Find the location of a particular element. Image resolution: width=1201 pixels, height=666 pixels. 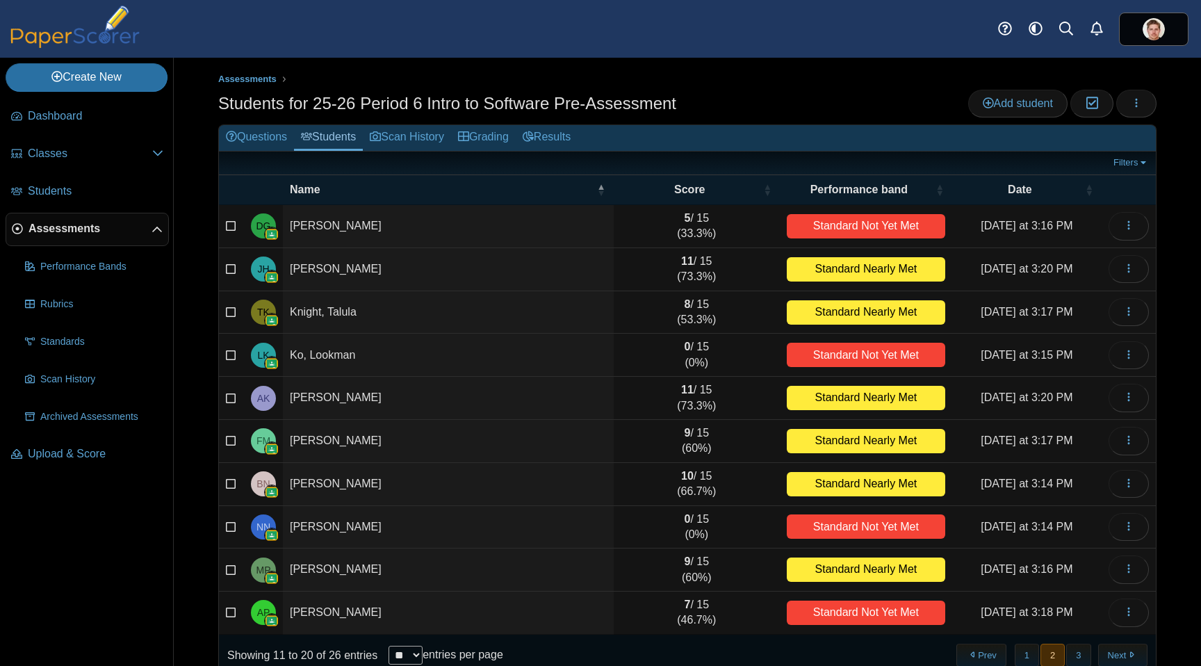

span: Lookman Ko is located at coordinates (263, 355).